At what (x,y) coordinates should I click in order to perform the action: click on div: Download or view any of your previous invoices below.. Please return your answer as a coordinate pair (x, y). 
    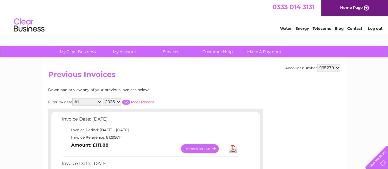
    Looking at the image, I should click on (128, 90).